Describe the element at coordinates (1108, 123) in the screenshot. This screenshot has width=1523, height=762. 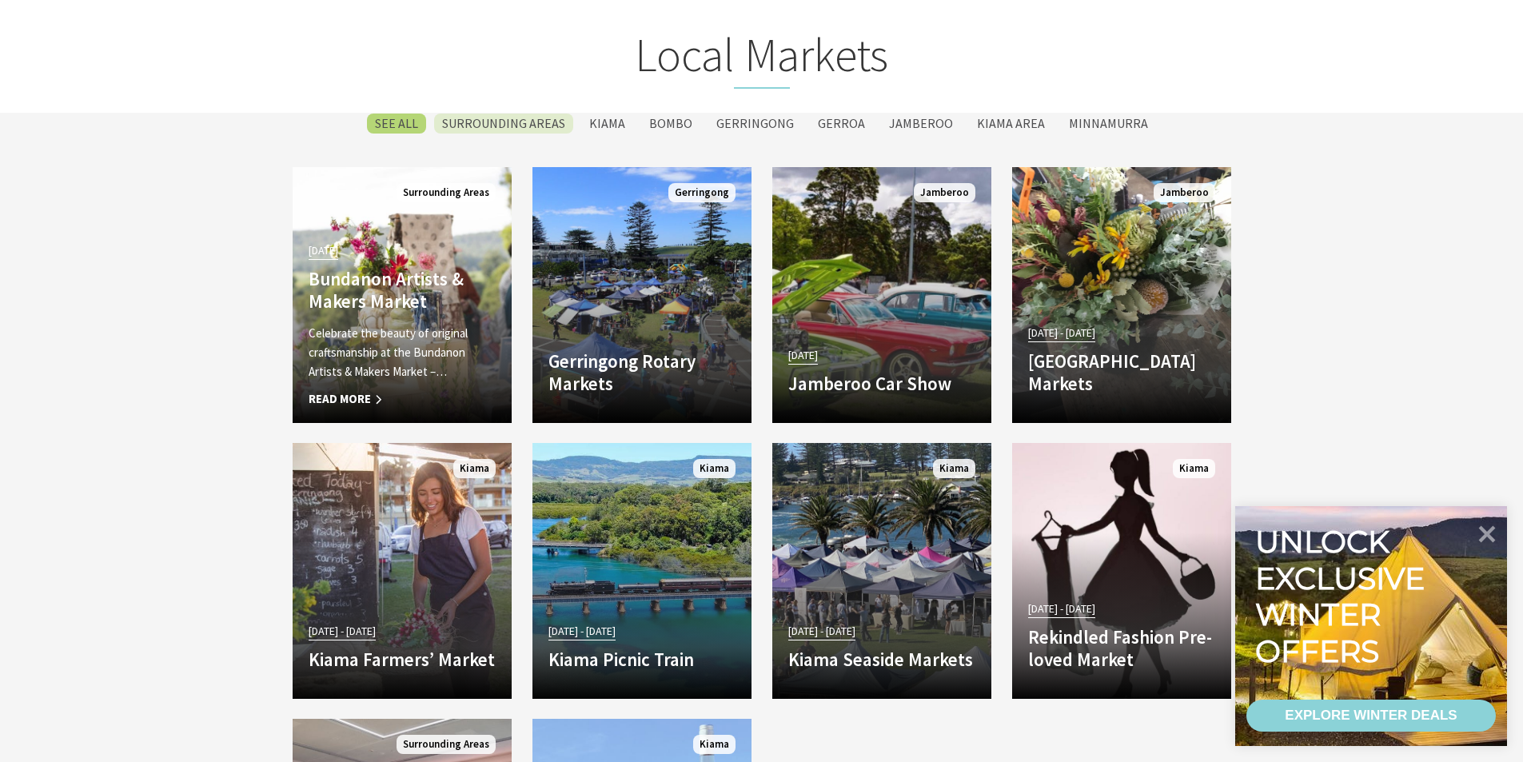
I see `label: Minnamurra` at that location.